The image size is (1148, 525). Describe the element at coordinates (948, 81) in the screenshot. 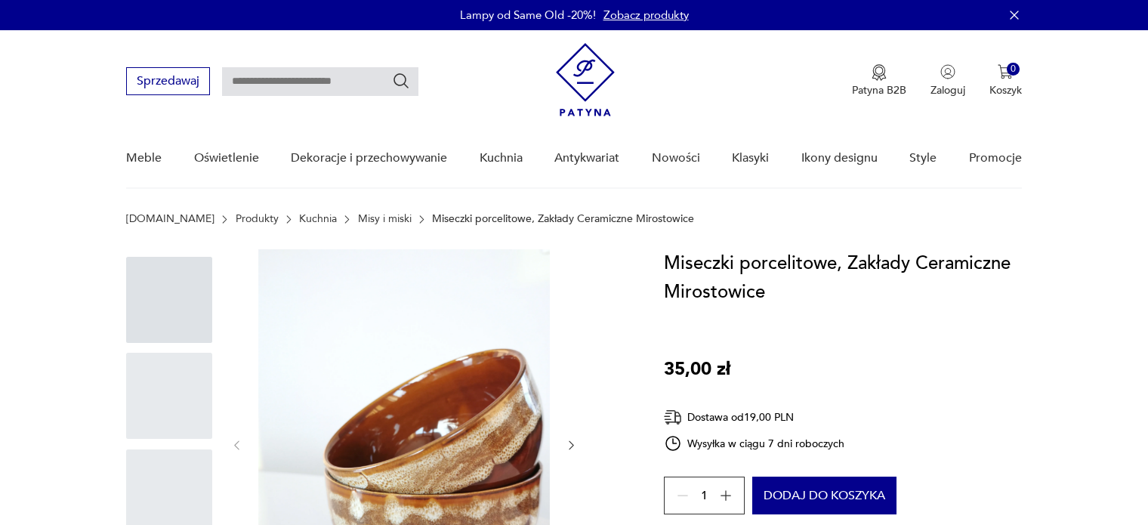

I see `button: Zaloguj` at that location.